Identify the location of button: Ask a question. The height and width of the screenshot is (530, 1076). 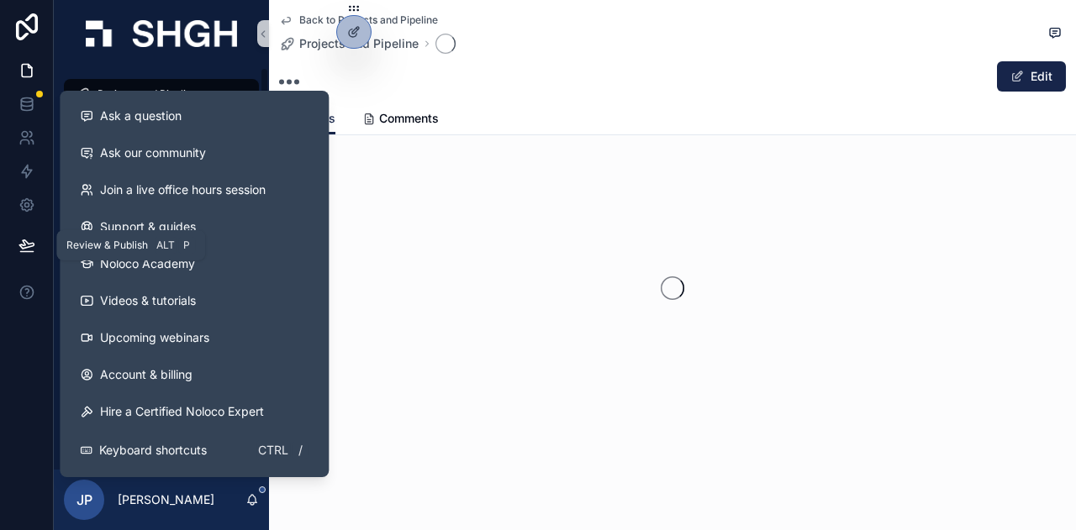
(194, 116).